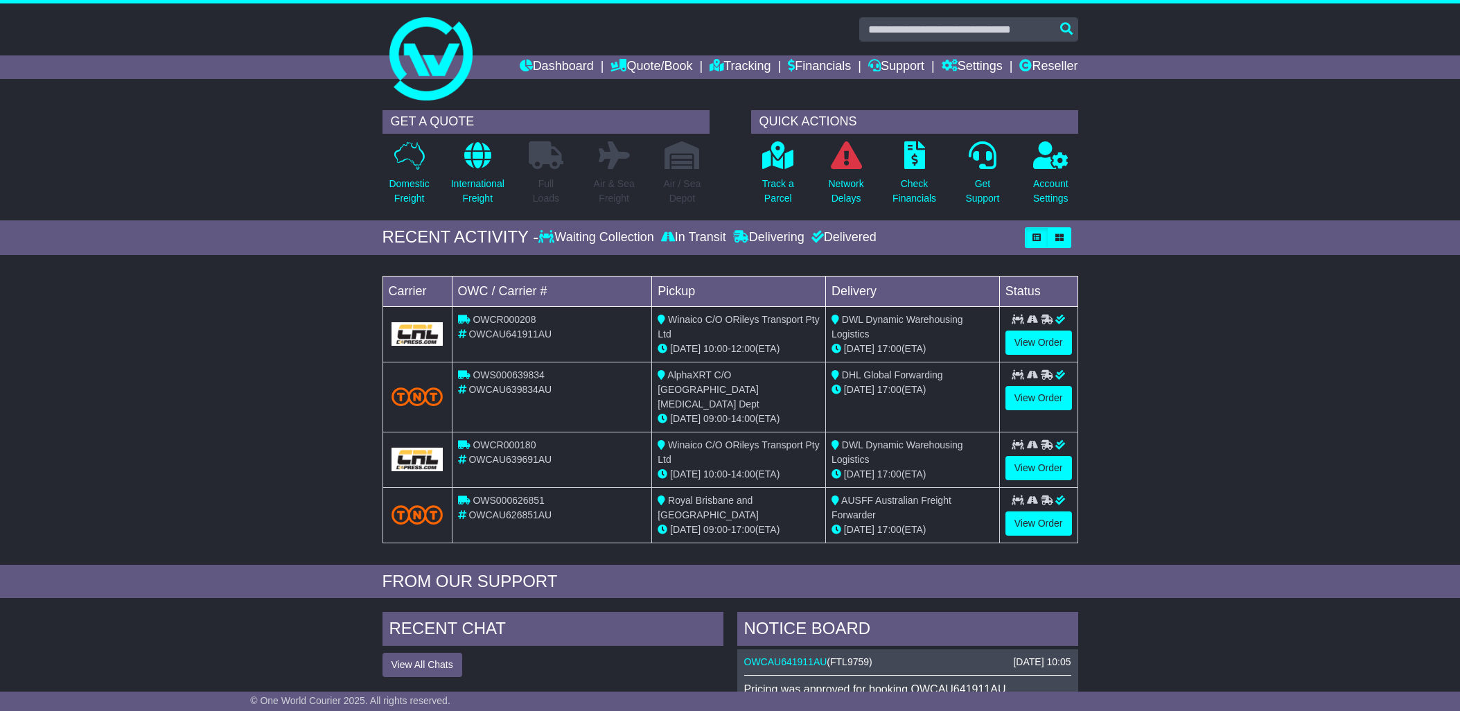 Image resolution: width=1460 pixels, height=711 pixels. What do you see at coordinates (982, 177) in the screenshot?
I see `a: GetSupport` at bounding box center [982, 177].